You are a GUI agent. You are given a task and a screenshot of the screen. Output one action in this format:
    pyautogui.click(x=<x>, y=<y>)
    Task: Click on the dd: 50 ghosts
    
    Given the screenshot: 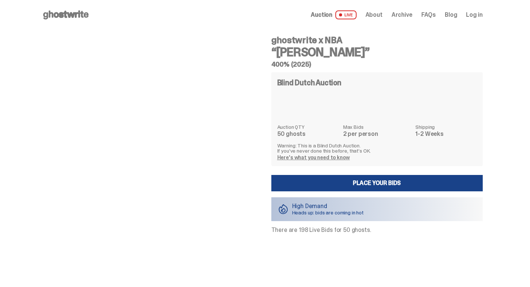 What is the action you would take?
    pyautogui.click(x=308, y=134)
    